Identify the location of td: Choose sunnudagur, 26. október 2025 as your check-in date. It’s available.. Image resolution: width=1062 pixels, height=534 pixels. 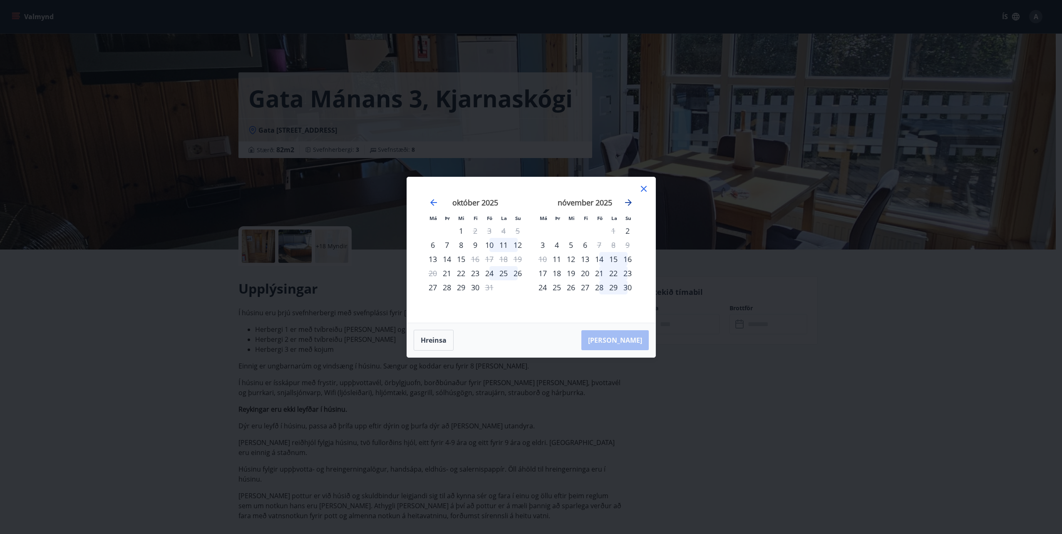
(518, 273).